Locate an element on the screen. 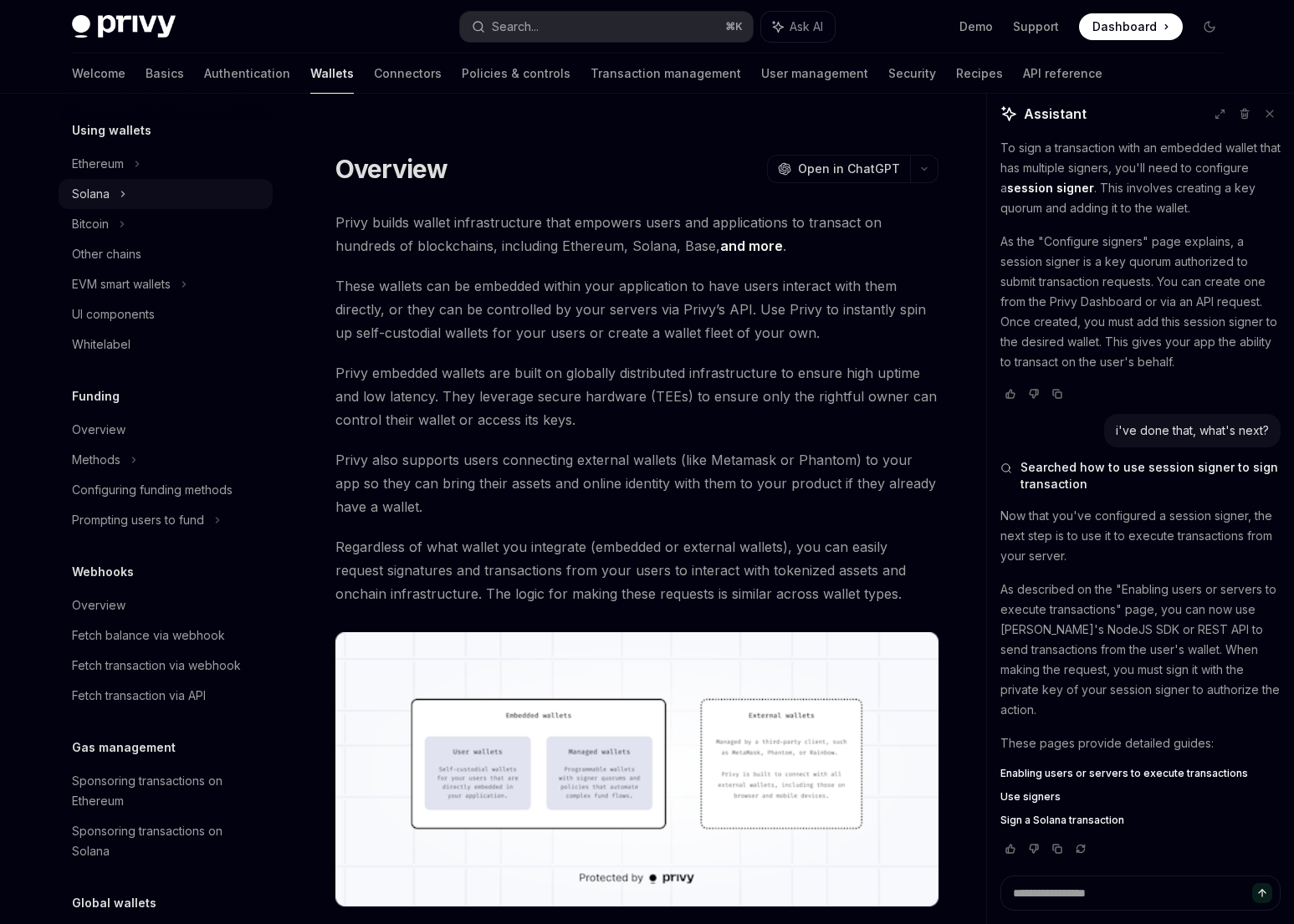 The width and height of the screenshot is (1294, 924). button: Ask AI is located at coordinates (798, 27).